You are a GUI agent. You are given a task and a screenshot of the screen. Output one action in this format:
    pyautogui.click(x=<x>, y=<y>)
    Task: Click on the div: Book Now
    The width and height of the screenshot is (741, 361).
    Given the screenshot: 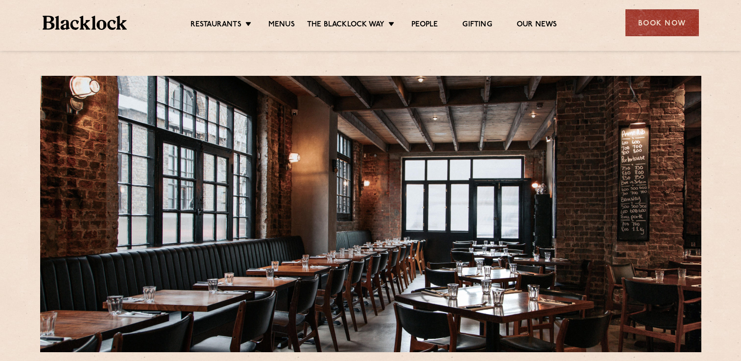 What is the action you would take?
    pyautogui.click(x=662, y=23)
    